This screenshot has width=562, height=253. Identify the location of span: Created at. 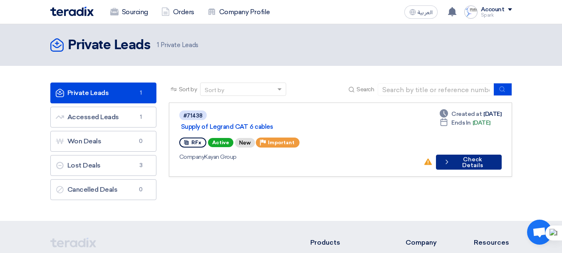
(467, 114).